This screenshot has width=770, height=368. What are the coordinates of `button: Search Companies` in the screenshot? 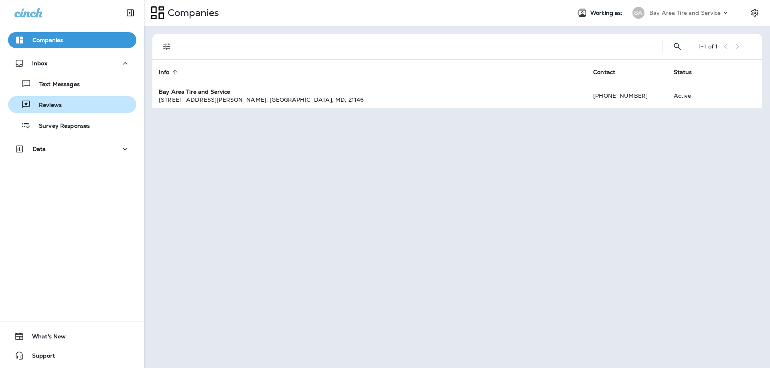 It's located at (677, 46).